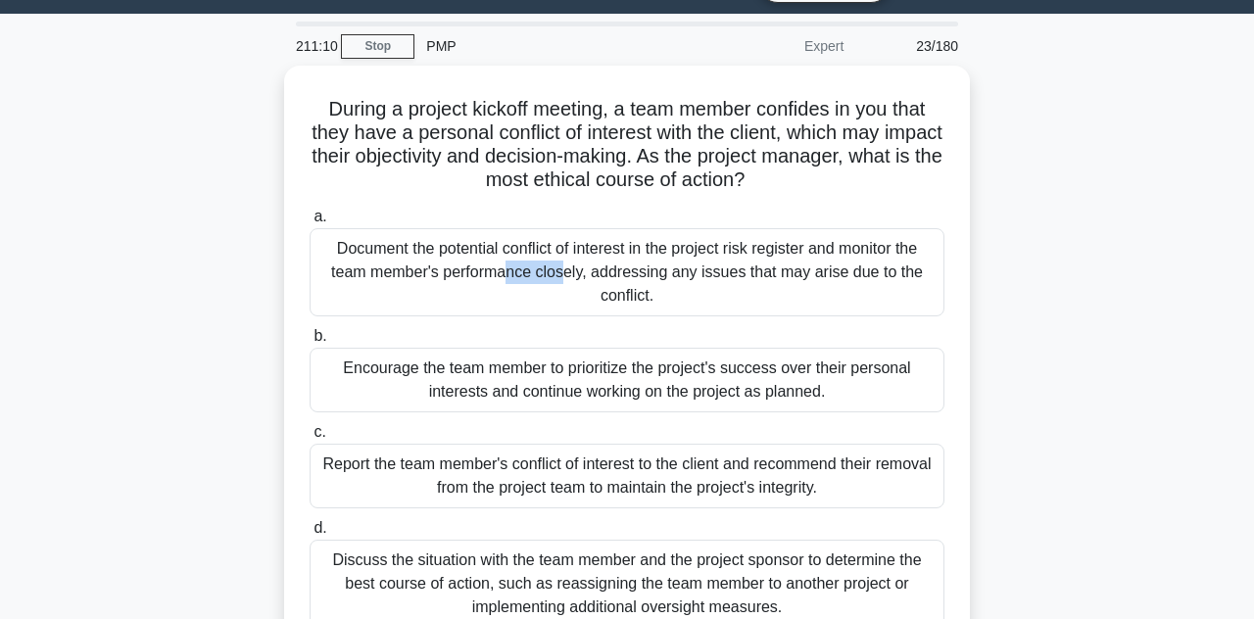  I want to click on span: d., so click(319, 527).